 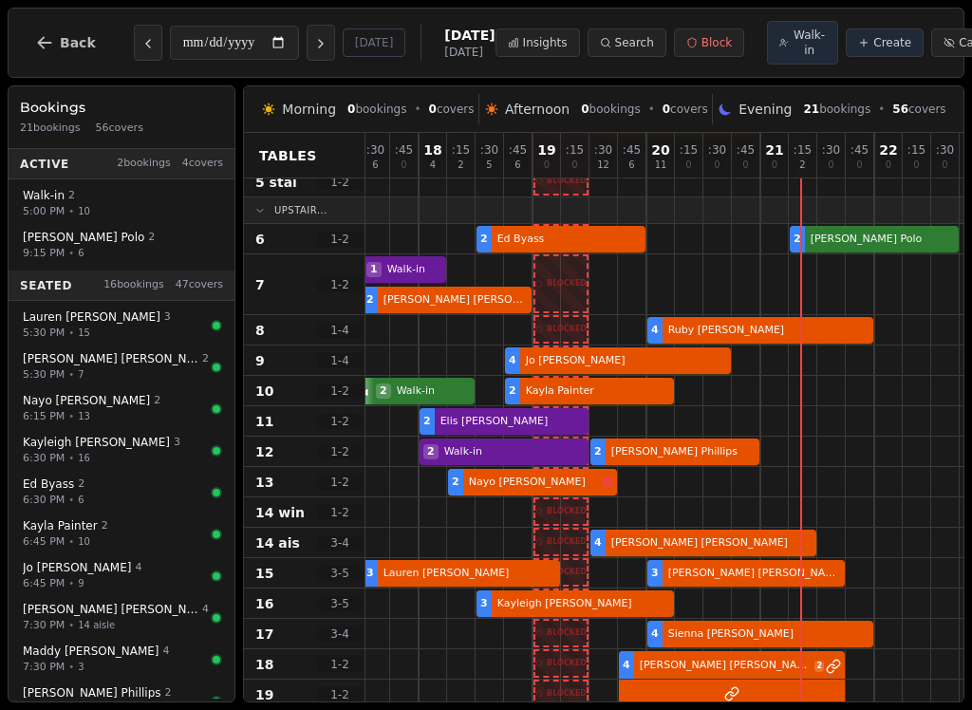 What do you see at coordinates (596, 391) in the screenshot?
I see `span: Kayla Painter` at bounding box center [596, 391].